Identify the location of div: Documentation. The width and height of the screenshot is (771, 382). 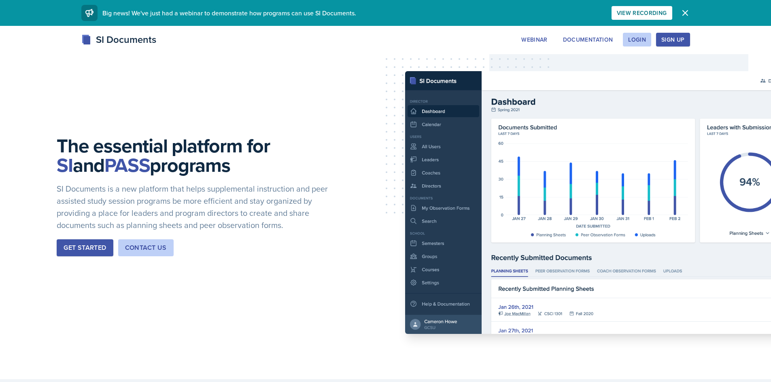
(588, 40).